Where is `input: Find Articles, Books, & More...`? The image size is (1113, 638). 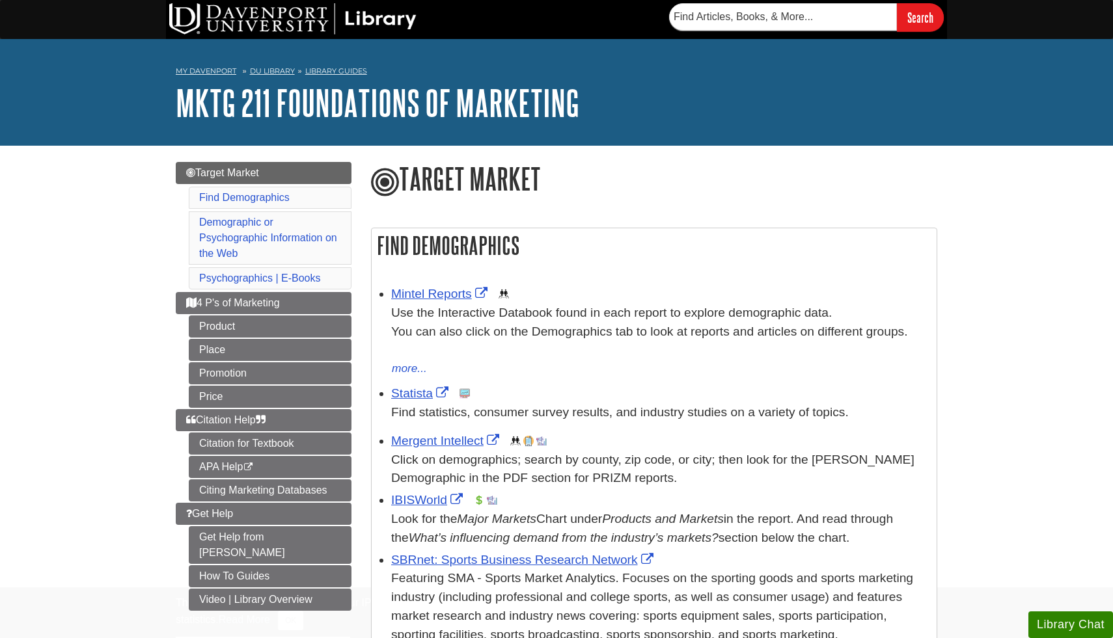 input: Find Articles, Books, & More... is located at coordinates (783, 17).